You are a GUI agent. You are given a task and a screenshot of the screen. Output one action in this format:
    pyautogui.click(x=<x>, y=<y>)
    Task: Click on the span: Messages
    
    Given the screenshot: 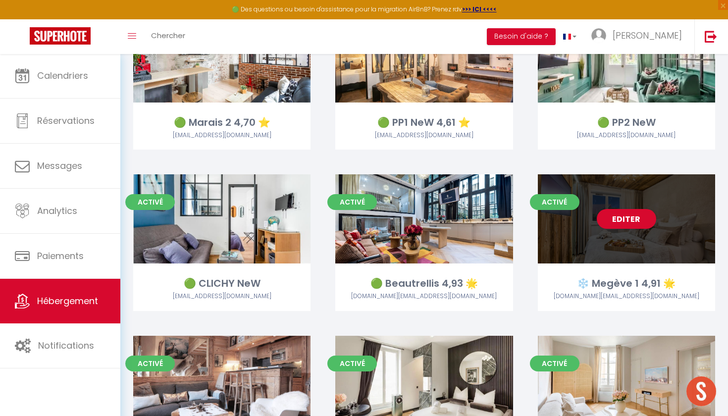 What is the action you would take?
    pyautogui.click(x=59, y=165)
    